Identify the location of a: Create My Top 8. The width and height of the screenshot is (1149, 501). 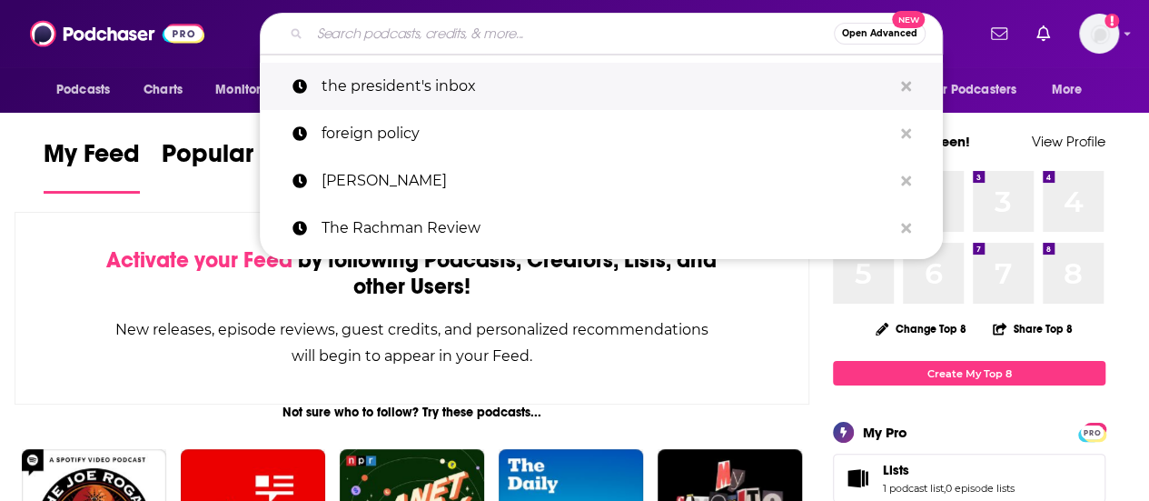
(970, 373).